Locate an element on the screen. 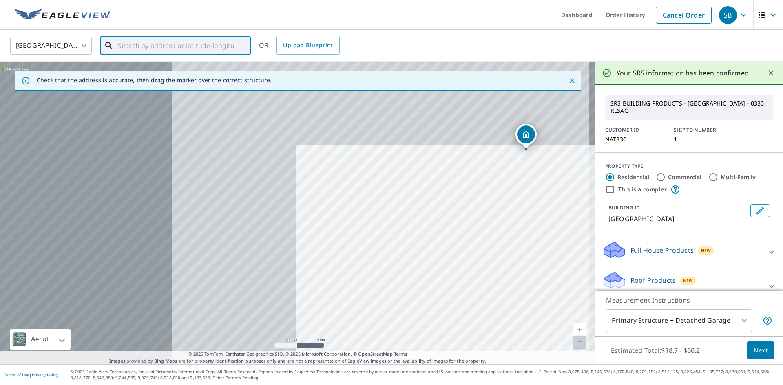 The height and width of the screenshot is (385, 783). input: Search by address or latitude-longitude is located at coordinates (176, 46).